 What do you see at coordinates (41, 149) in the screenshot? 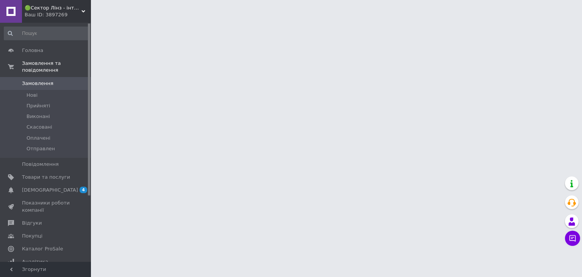
I see `span: Отправлен` at bounding box center [41, 149].